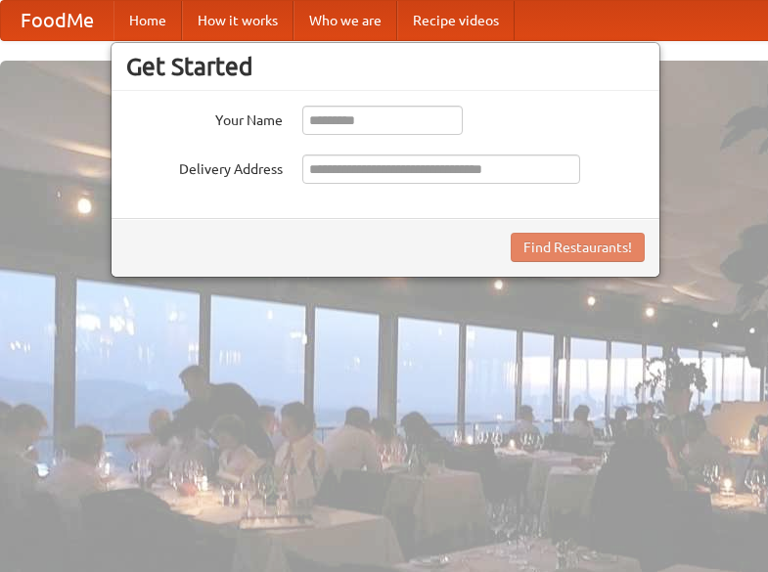 This screenshot has width=768, height=572. What do you see at coordinates (385, 67) in the screenshot?
I see `h3: Get Started` at bounding box center [385, 67].